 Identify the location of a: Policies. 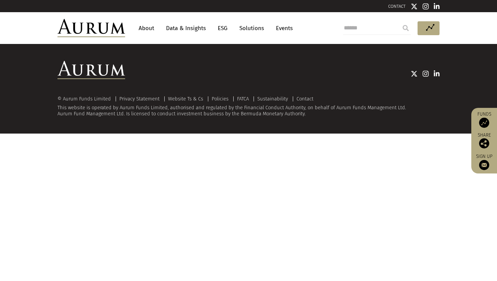
(220, 99).